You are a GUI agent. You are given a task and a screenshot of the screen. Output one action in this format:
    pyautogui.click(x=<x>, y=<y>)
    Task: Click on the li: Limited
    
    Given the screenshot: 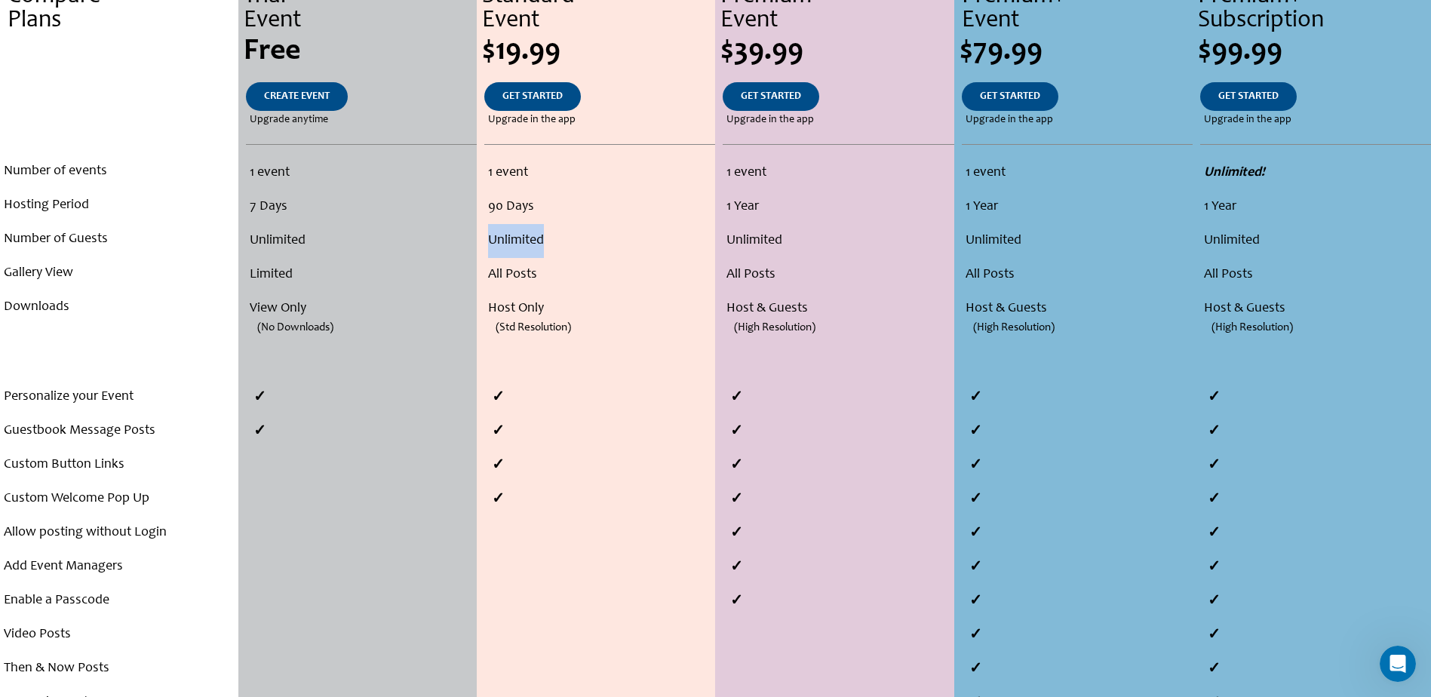 What is the action you would take?
    pyautogui.click(x=361, y=275)
    